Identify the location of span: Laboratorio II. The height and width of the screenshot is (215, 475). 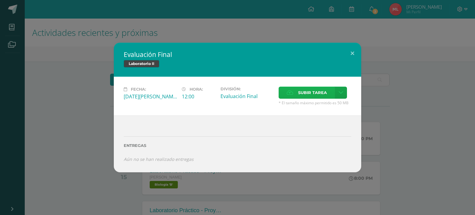
(141, 64).